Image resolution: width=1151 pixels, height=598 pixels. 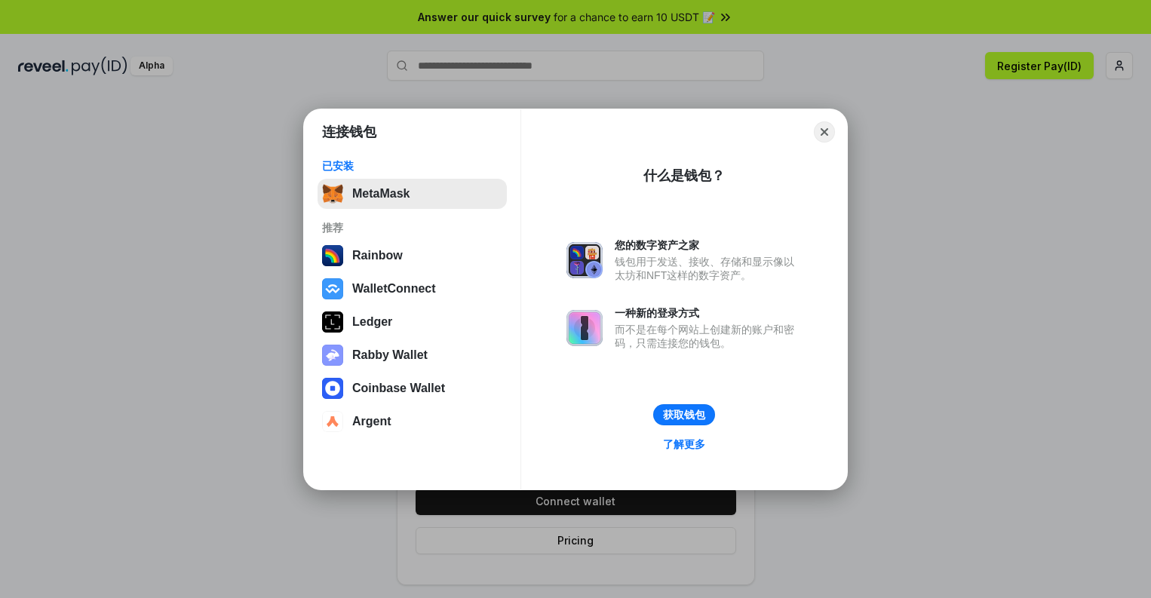 What do you see at coordinates (708, 313) in the screenshot?
I see `div: 一种新的登录方式` at bounding box center [708, 313].